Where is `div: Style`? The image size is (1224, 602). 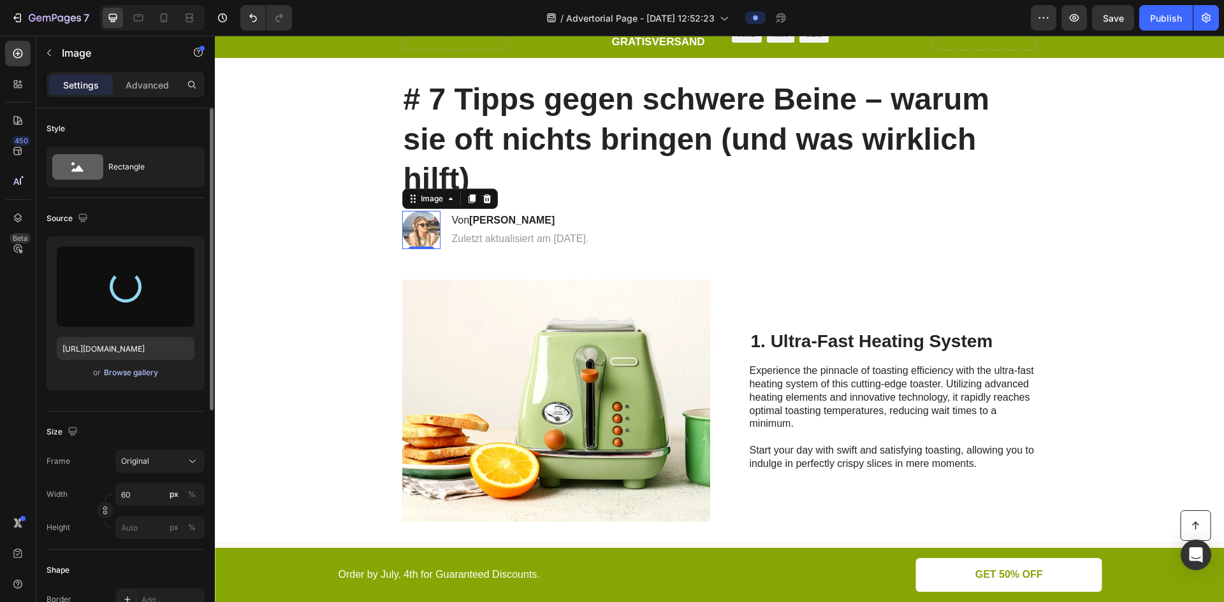 div: Style is located at coordinates (55, 129).